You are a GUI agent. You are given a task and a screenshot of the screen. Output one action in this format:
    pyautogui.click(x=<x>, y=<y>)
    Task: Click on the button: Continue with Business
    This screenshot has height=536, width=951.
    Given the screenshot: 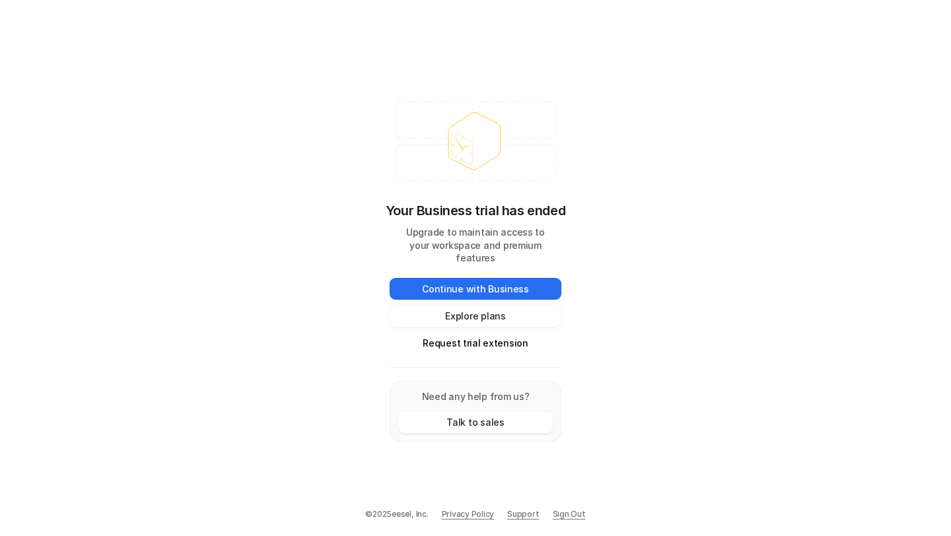 What is the action you would take?
    pyautogui.click(x=475, y=289)
    